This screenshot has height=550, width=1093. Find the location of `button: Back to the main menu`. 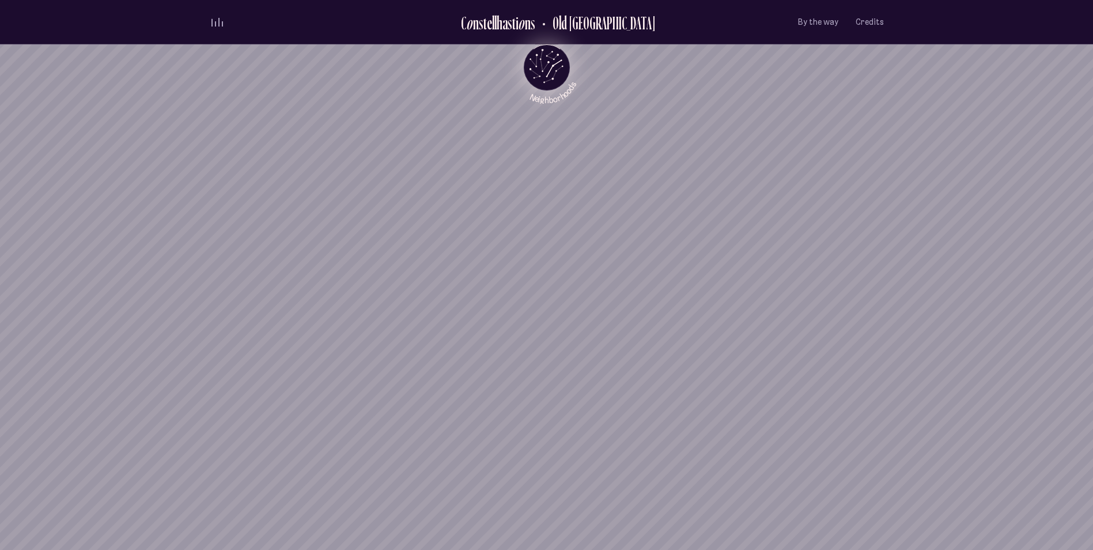

button: Back to the main menu is located at coordinates (546, 74).